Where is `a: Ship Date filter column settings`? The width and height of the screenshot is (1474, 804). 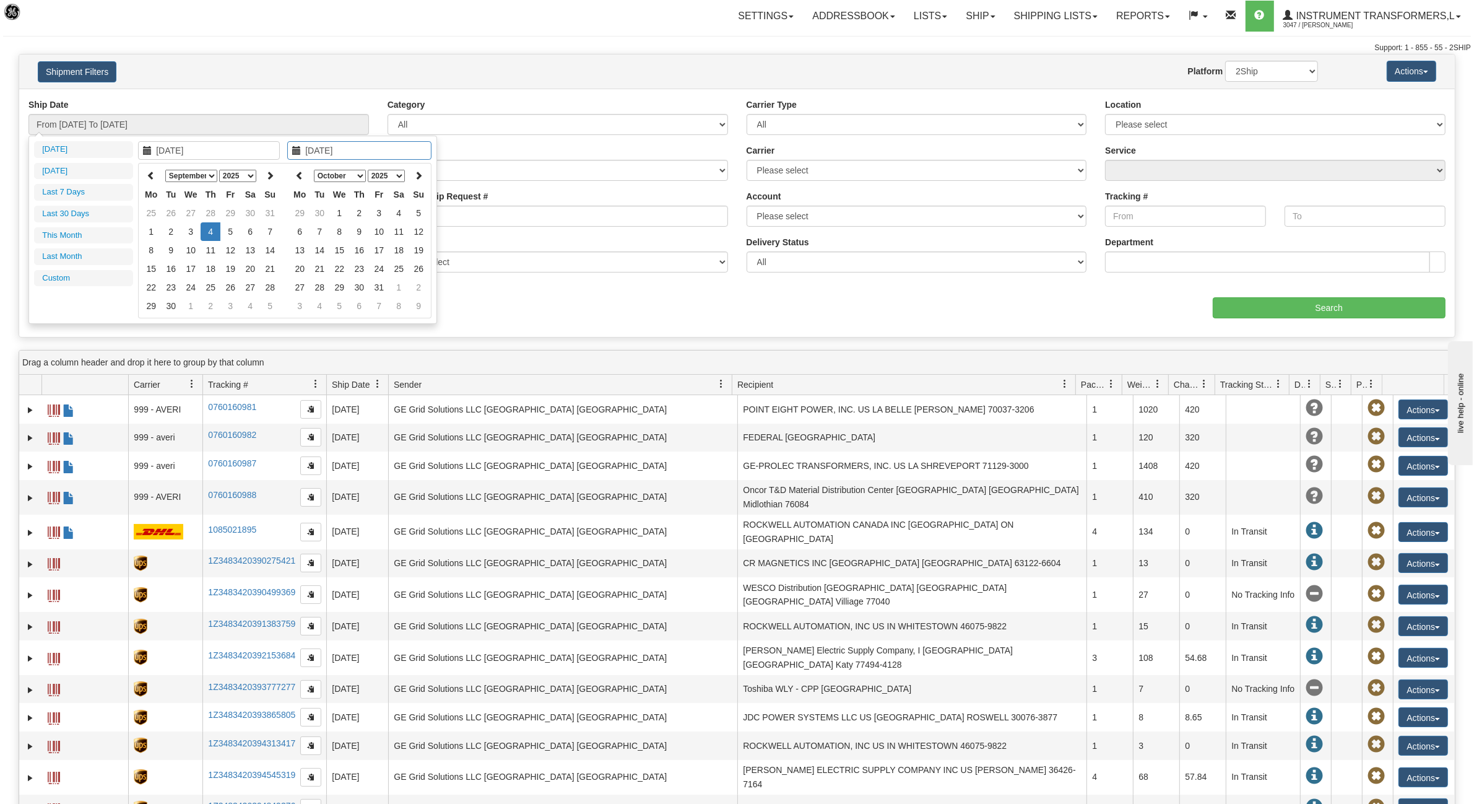
a: Ship Date filter column settings is located at coordinates (378, 384).